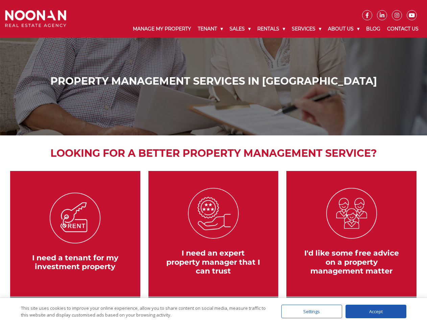 The height and width of the screenshot is (325, 427). I want to click on a: Contact Us, so click(403, 29).